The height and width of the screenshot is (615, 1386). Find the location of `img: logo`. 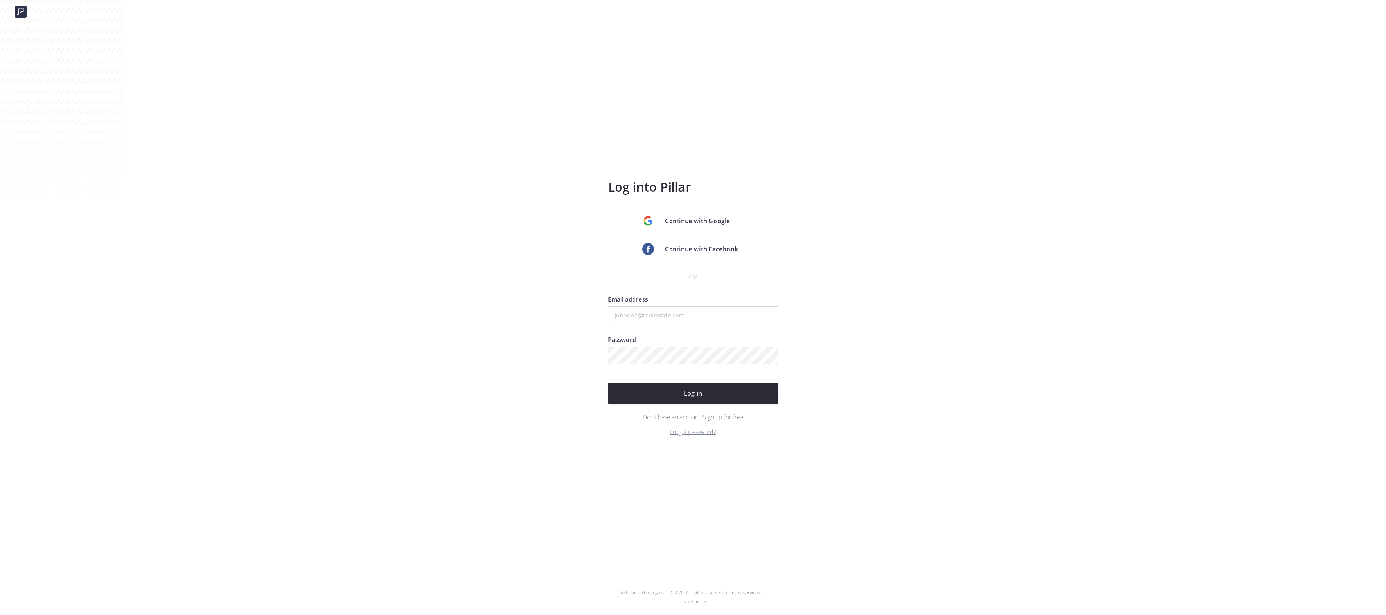

img: logo is located at coordinates (21, 12).